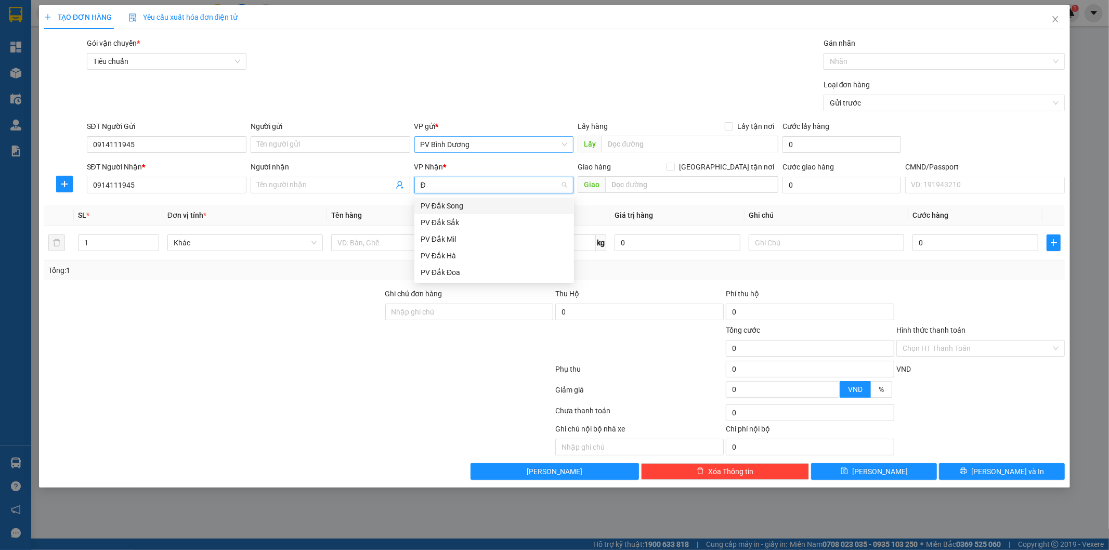 Image resolution: width=1109 pixels, height=550 pixels. I want to click on label: Gán nhãn, so click(839, 43).